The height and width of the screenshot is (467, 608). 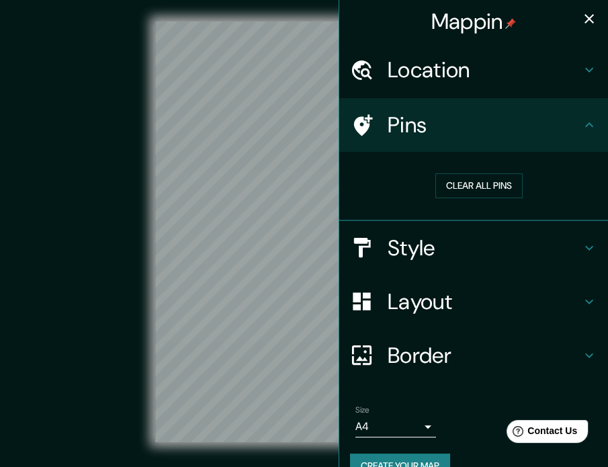 What do you see at coordinates (474, 70) in the screenshot?
I see `div: Location` at bounding box center [474, 70].